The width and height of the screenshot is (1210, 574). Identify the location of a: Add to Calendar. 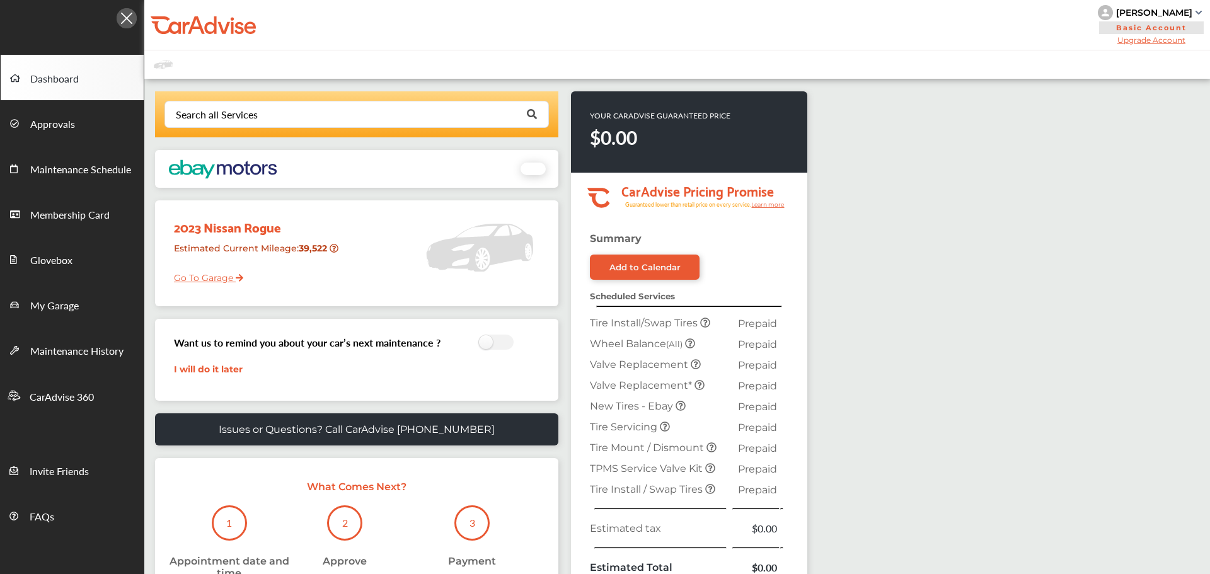
(645, 267).